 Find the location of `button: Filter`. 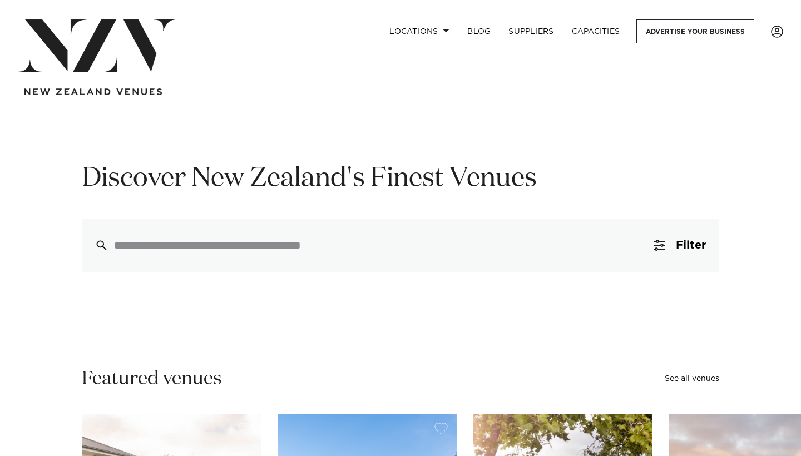

button: Filter is located at coordinates (680, 245).